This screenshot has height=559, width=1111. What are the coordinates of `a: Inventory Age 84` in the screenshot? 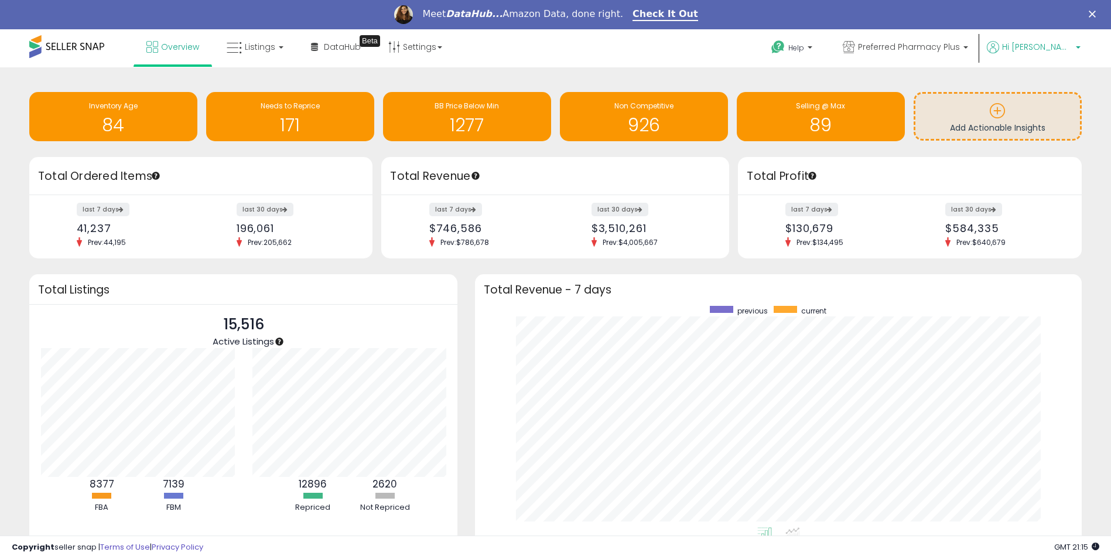 It's located at (113, 117).